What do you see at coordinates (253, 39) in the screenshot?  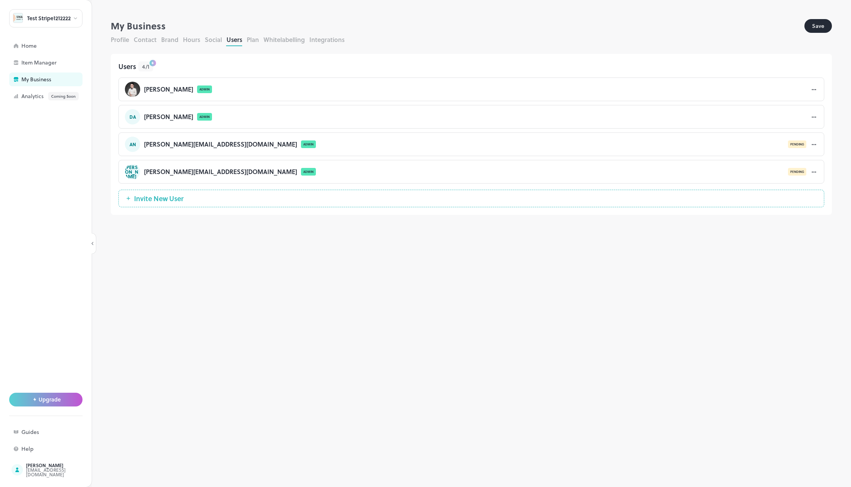 I see `button: Plan` at bounding box center [253, 39].